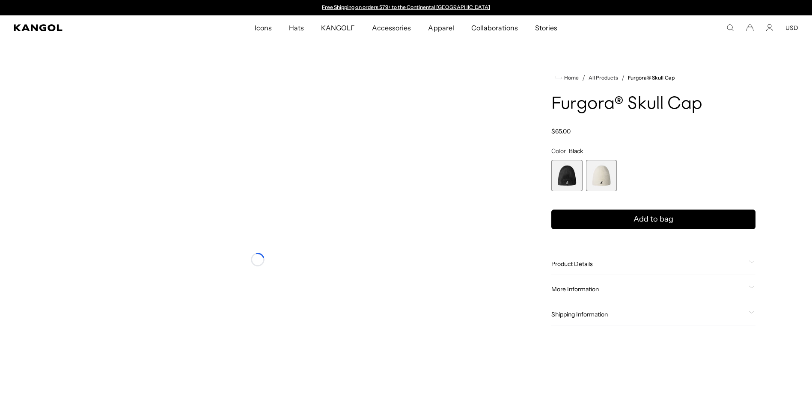  Describe the element at coordinates (441, 28) in the screenshot. I see `a: Apparel` at that location.